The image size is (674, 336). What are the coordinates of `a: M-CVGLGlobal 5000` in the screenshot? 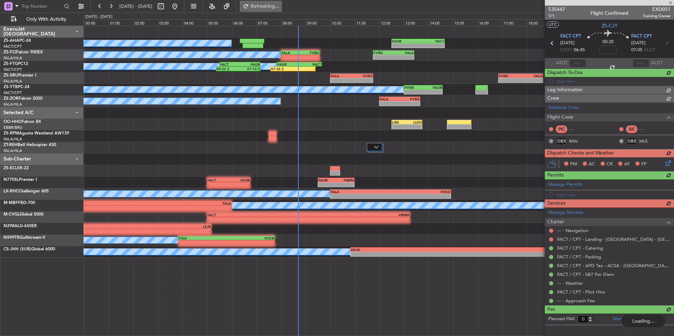 It's located at (24, 214).